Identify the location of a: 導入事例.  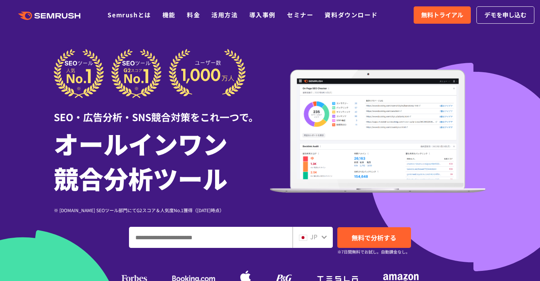
(263, 15).